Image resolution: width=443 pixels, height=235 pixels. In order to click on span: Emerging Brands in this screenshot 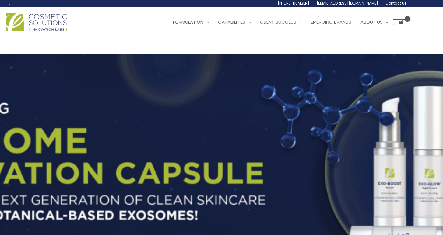, I will do `click(331, 22)`.